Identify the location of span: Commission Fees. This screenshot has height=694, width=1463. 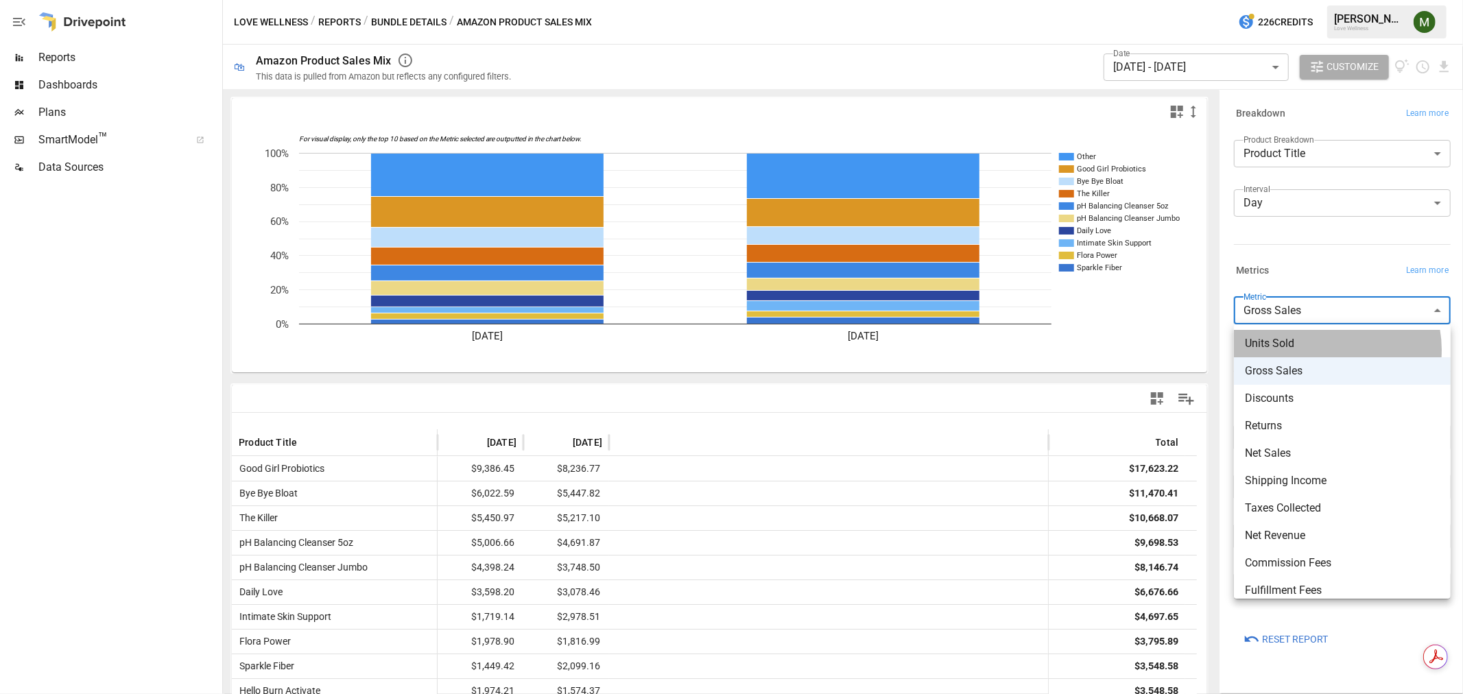
(1342, 563).